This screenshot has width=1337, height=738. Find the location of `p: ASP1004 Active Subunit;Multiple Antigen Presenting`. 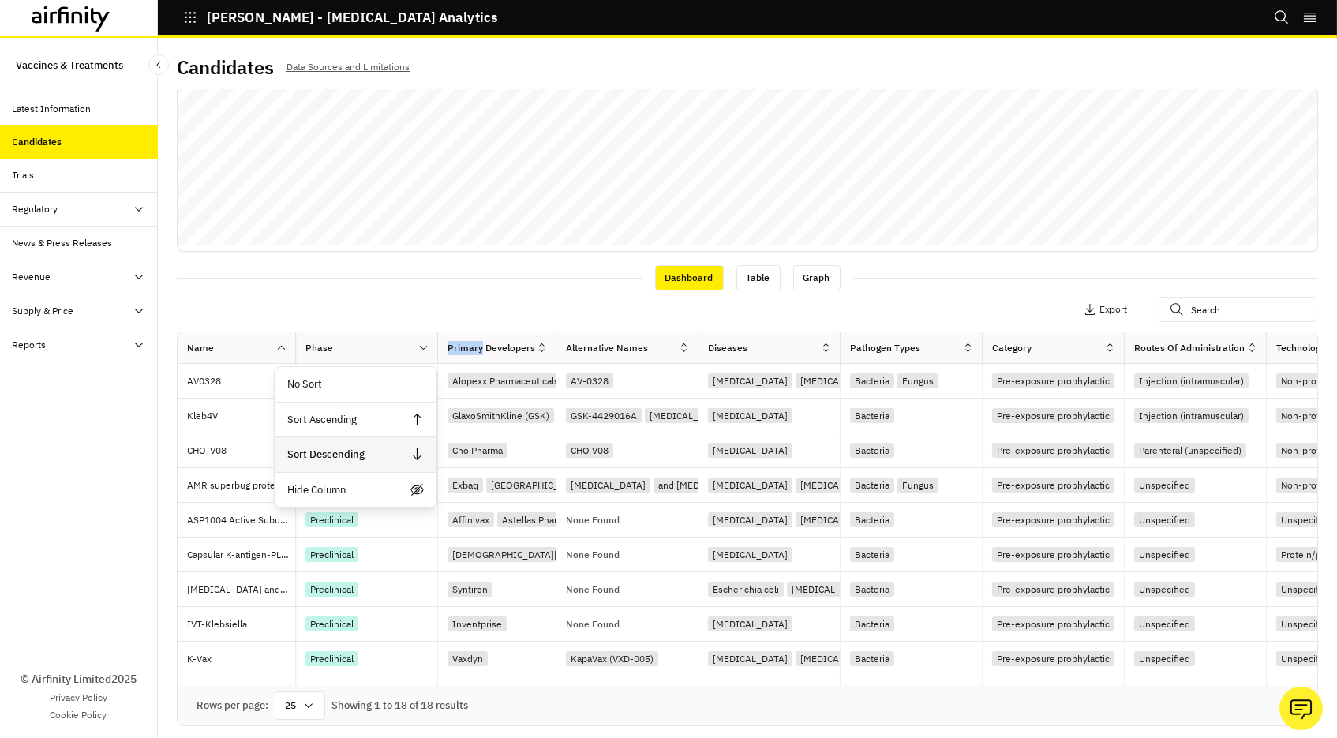

p: ASP1004 Active Subunit;Multiple Antigen Presenting is located at coordinates (241, 520).